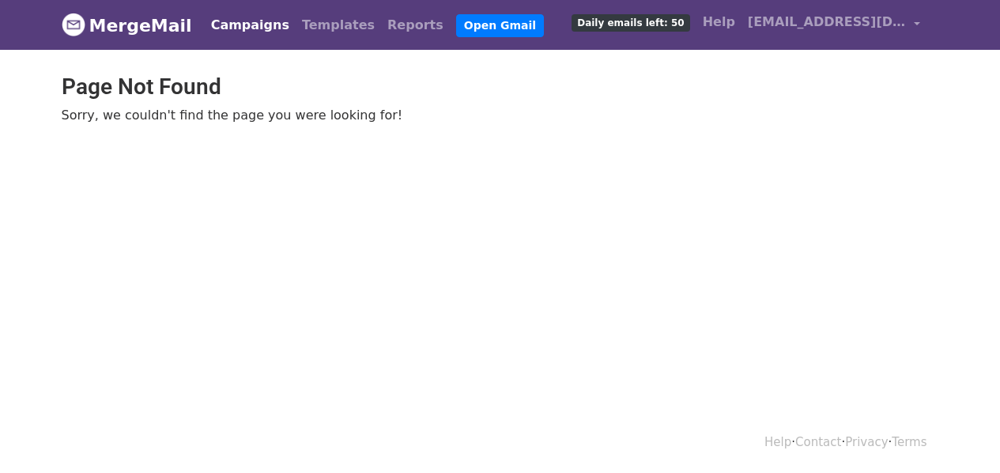 This screenshot has width=1000, height=473. I want to click on a: Open Gmail, so click(500, 25).